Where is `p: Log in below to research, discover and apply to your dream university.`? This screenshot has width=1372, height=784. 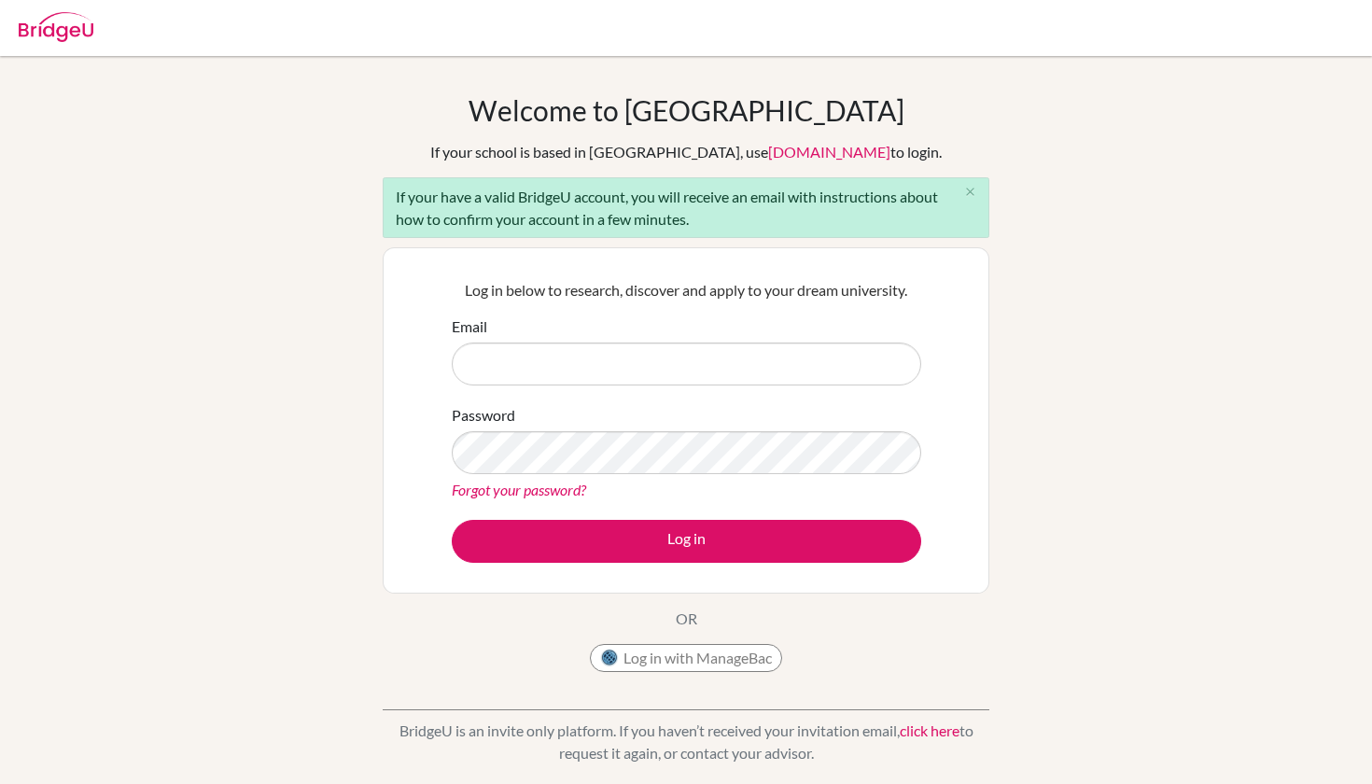
p: Log in below to research, discover and apply to your dream university. is located at coordinates (686, 290).